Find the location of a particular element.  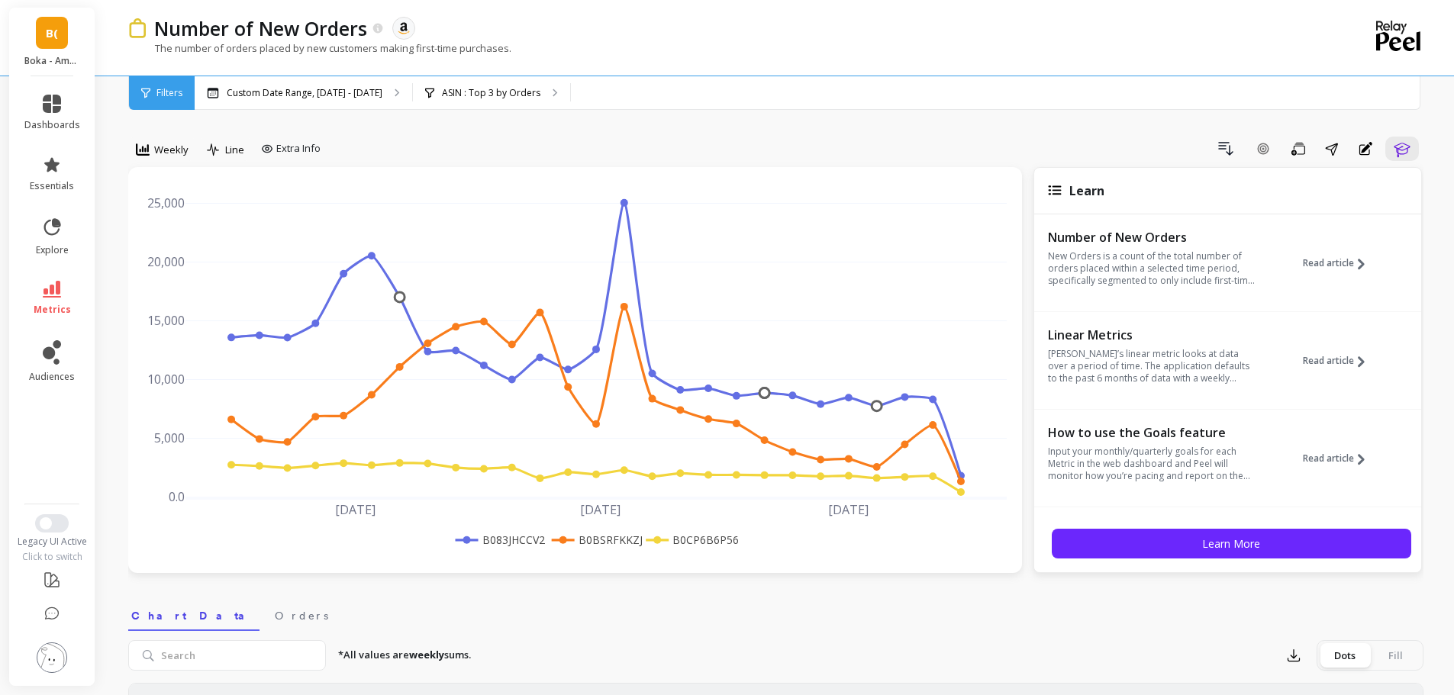

span: metrics is located at coordinates (52, 310).